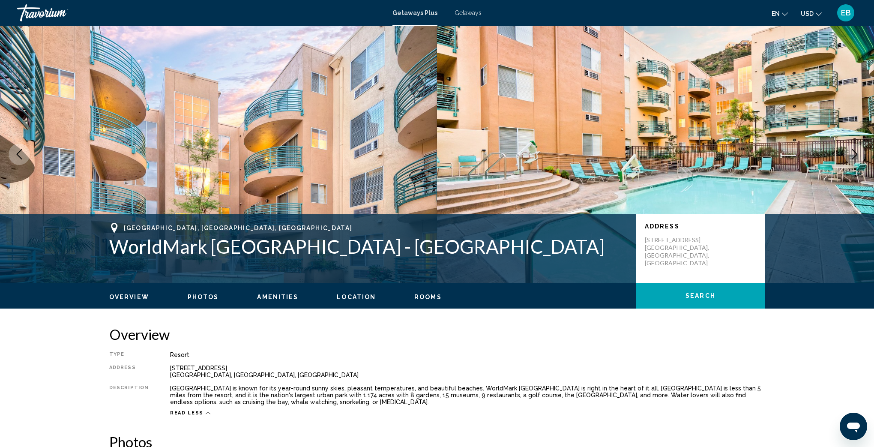 The width and height of the screenshot is (874, 447). What do you see at coordinates (437, 334) in the screenshot?
I see `h2: Overview` at bounding box center [437, 334].